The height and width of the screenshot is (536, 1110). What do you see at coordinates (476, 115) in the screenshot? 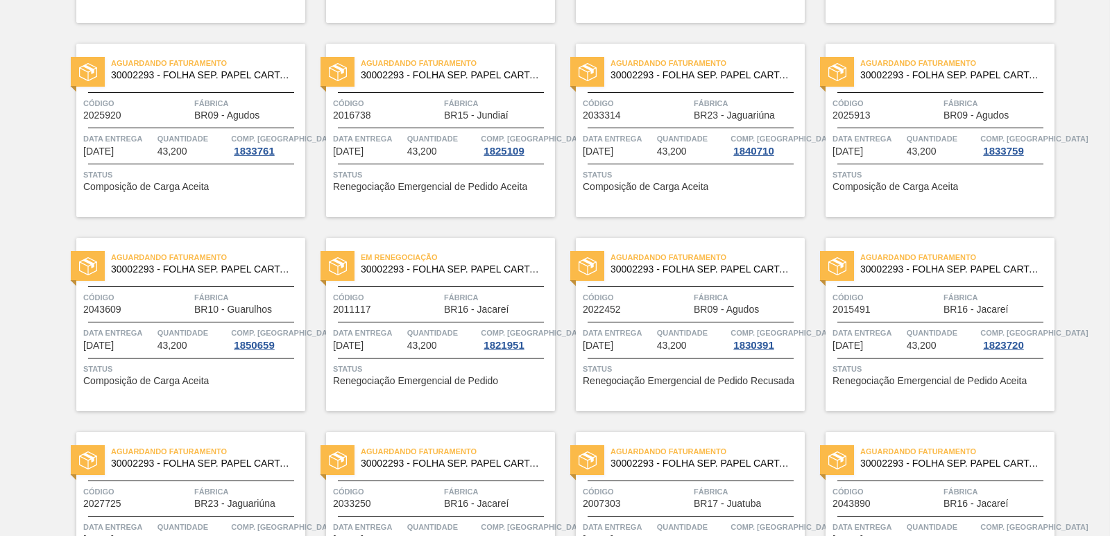
I see `span: BR15 - Jundiaí` at bounding box center [476, 115].